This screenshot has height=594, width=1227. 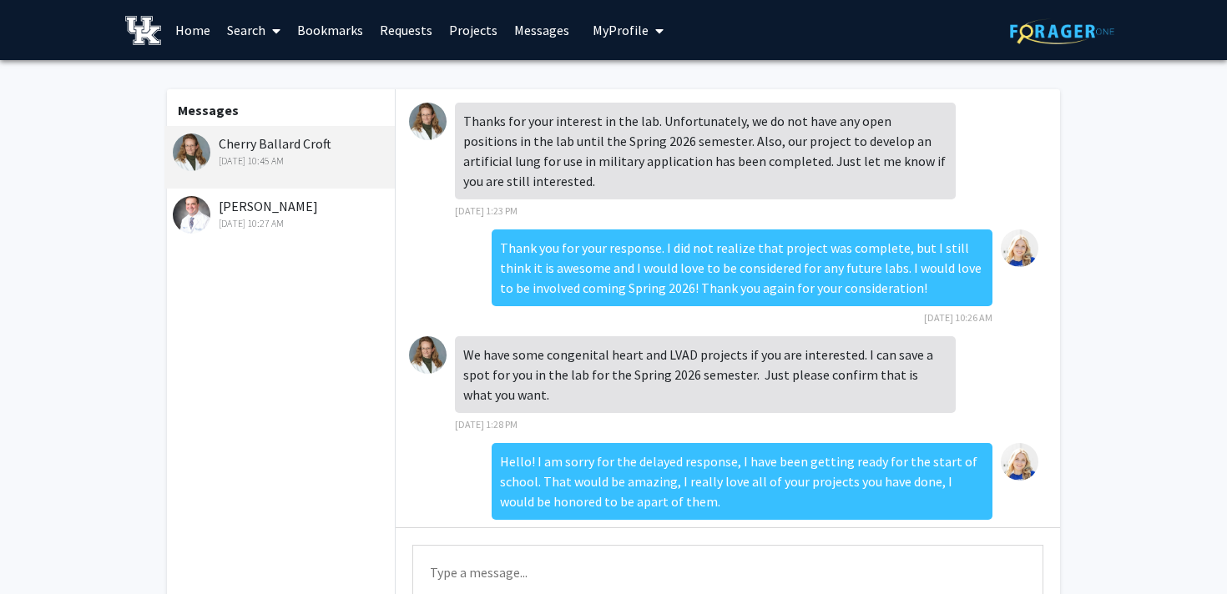 I want to click on b: Messages, so click(x=208, y=110).